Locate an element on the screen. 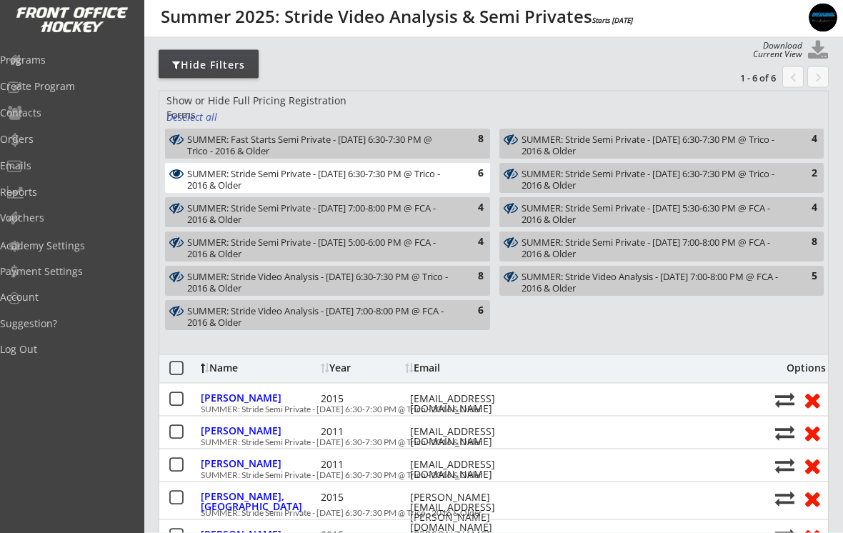 Image resolution: width=843 pixels, height=533 pixels. button: Click to download full roster. Your browser settings may try to block it, check your security set... is located at coordinates (818, 51).